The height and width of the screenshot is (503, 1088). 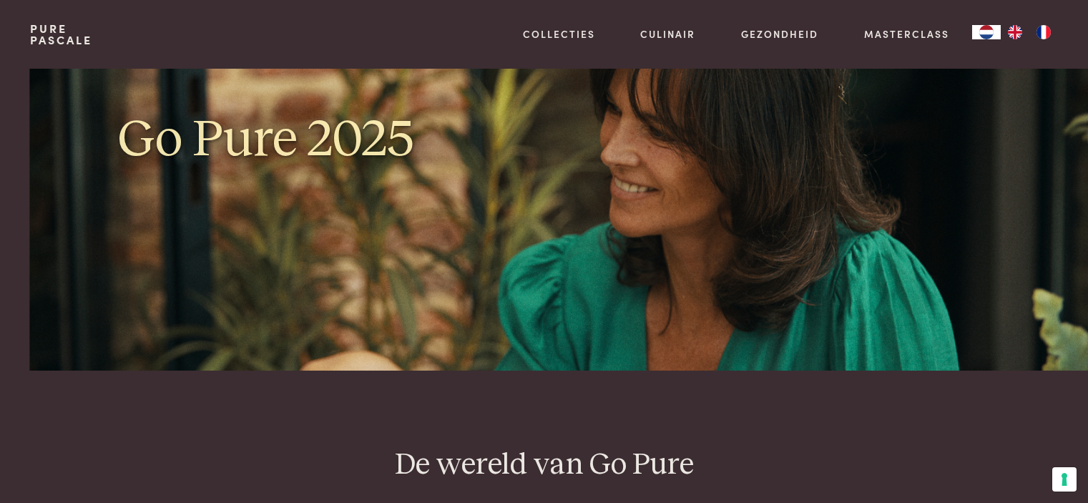 I want to click on a: NL, so click(x=987, y=32).